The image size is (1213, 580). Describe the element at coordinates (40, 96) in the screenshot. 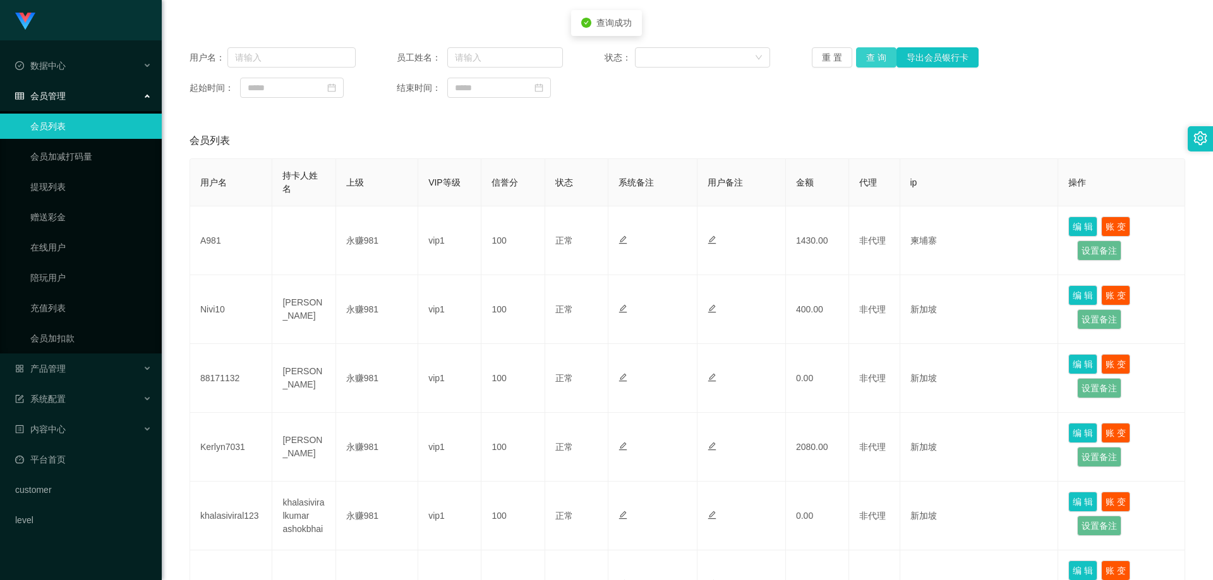

I see `span: 会员管理` at that location.